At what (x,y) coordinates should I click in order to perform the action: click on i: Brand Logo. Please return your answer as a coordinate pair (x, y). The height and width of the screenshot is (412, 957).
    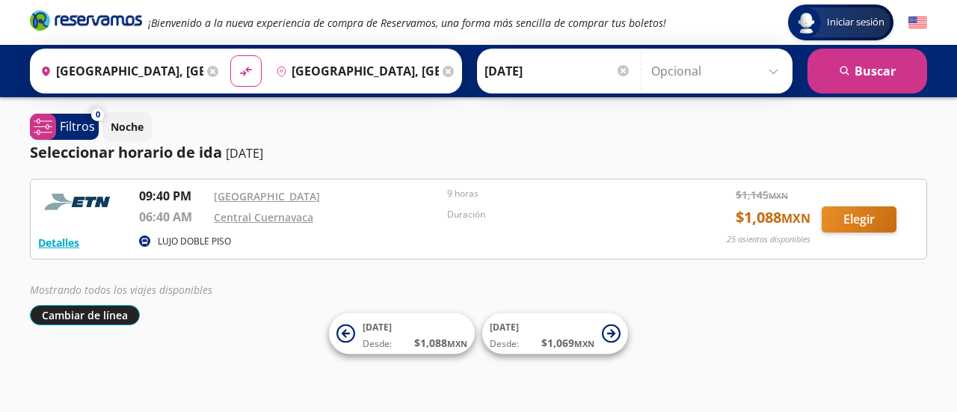
    Looking at the image, I should click on (86, 20).